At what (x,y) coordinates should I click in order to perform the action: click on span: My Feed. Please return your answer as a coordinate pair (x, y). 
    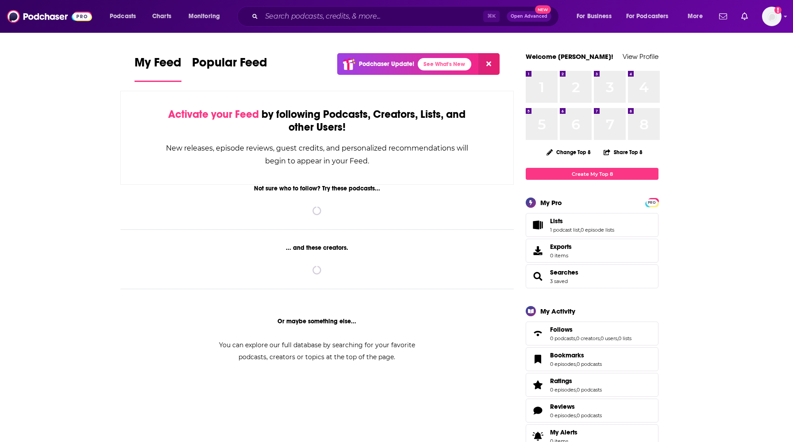
    Looking at the image, I should click on (158, 65).